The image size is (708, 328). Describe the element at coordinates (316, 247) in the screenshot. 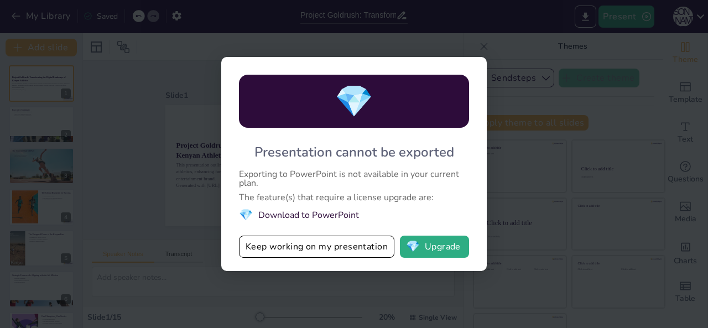

I see `button: Keep working on my presentation` at that location.